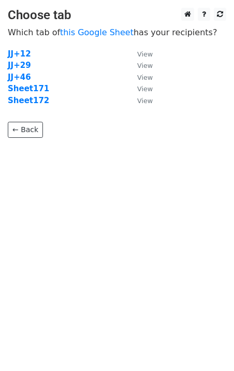  Describe the element at coordinates (19, 65) in the screenshot. I see `a: JJ+29` at that location.